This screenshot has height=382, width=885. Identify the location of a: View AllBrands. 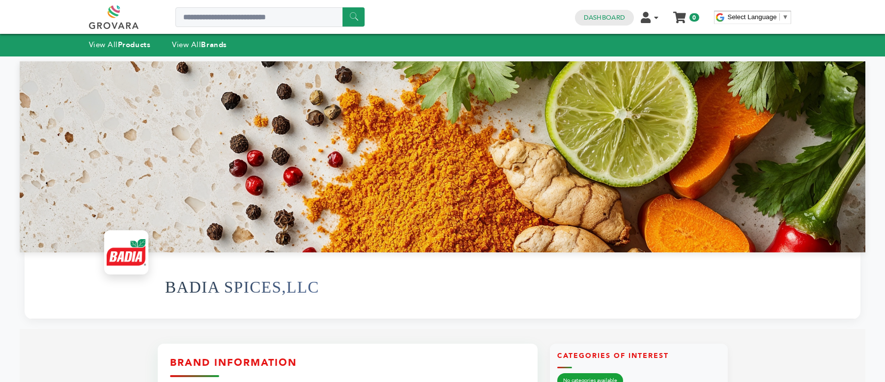
(200, 45).